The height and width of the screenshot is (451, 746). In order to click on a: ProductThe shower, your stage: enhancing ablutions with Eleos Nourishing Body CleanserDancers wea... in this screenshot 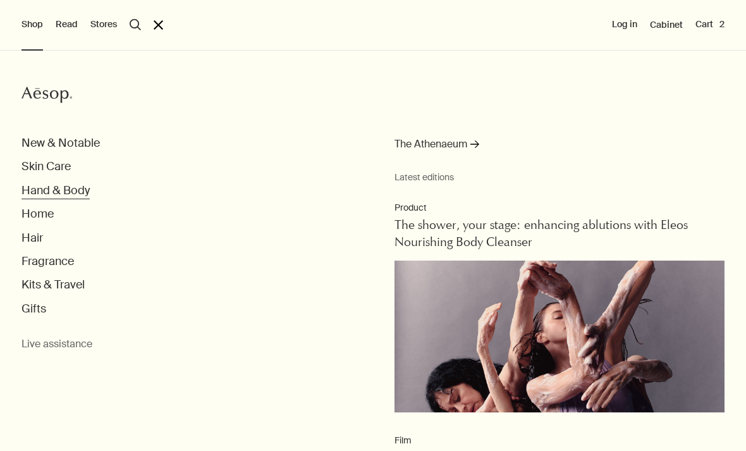, I will do `click(559, 308)`.